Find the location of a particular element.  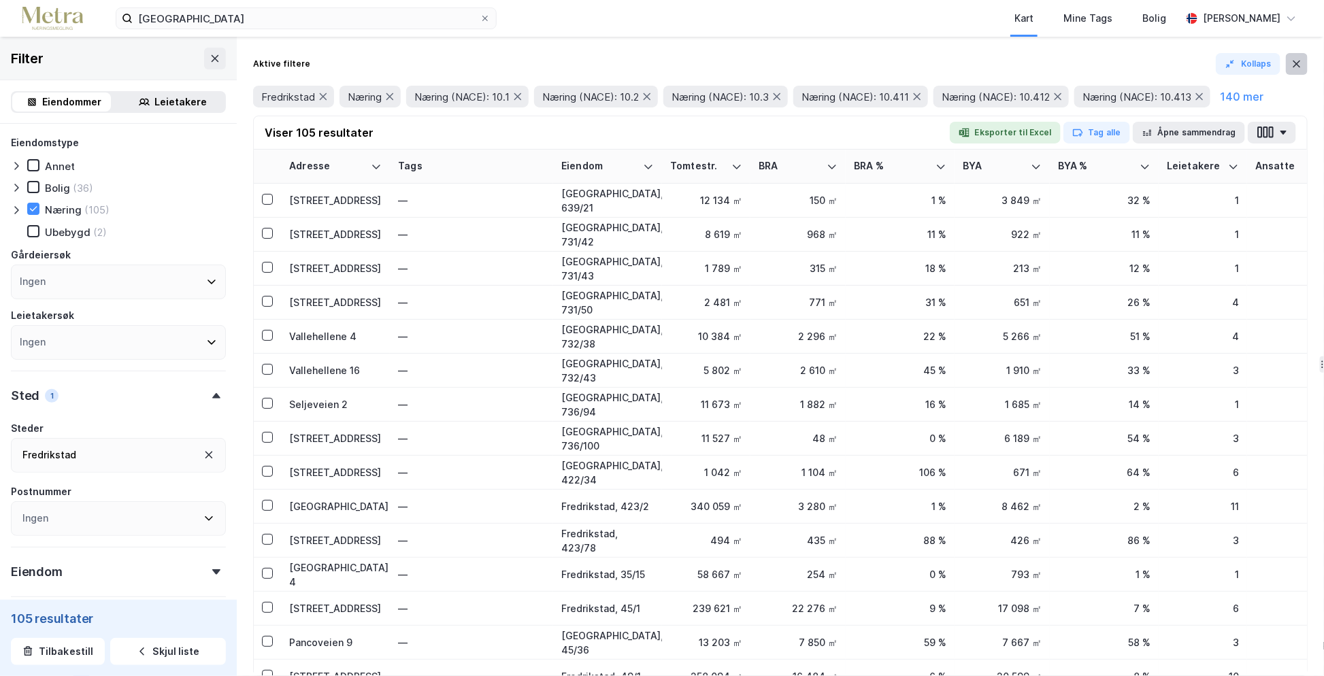

button: Skjul liste is located at coordinates (168, 652).